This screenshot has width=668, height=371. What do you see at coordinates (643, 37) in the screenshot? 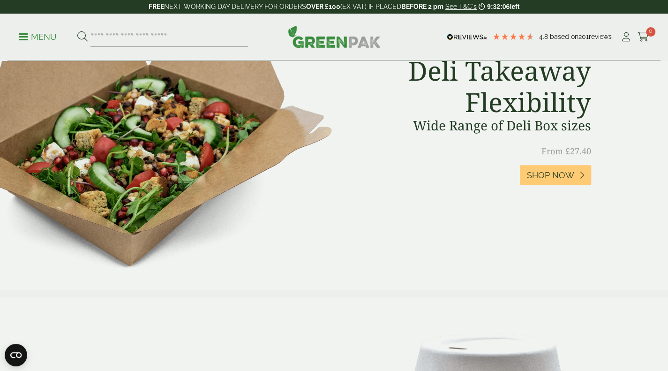
I see `i: Cart` at bounding box center [643, 37].